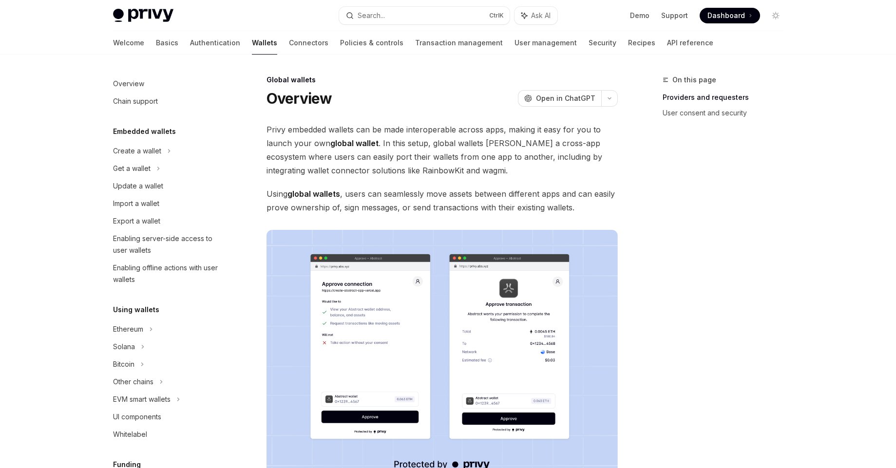  Describe the element at coordinates (168, 204) in the screenshot. I see `a: Import a wallet` at that location.